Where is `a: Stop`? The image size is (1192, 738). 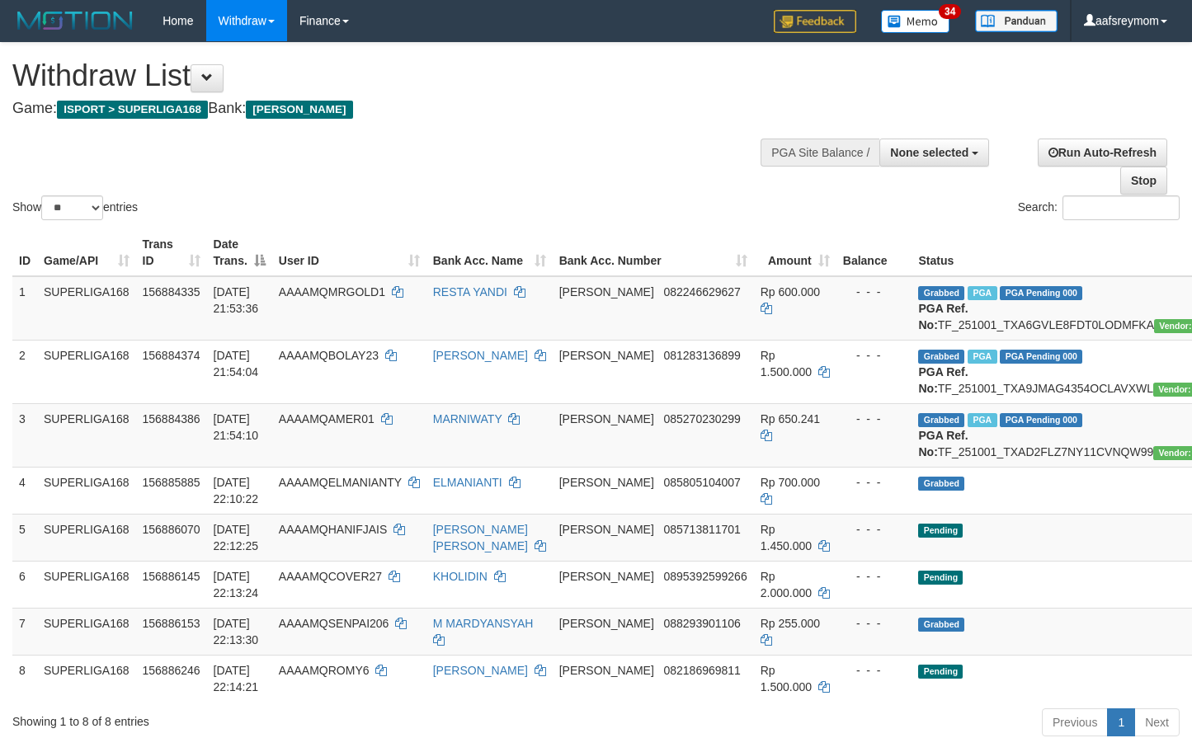
a: Stop is located at coordinates (1143, 181).